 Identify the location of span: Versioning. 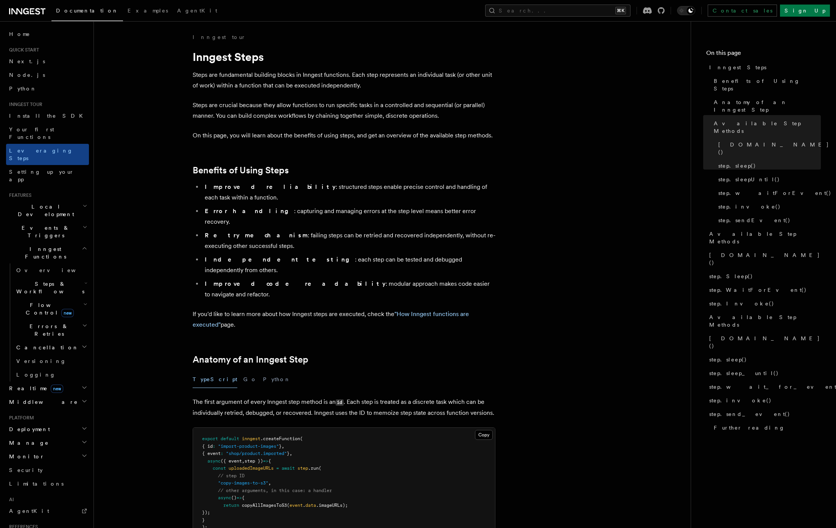
(41, 361).